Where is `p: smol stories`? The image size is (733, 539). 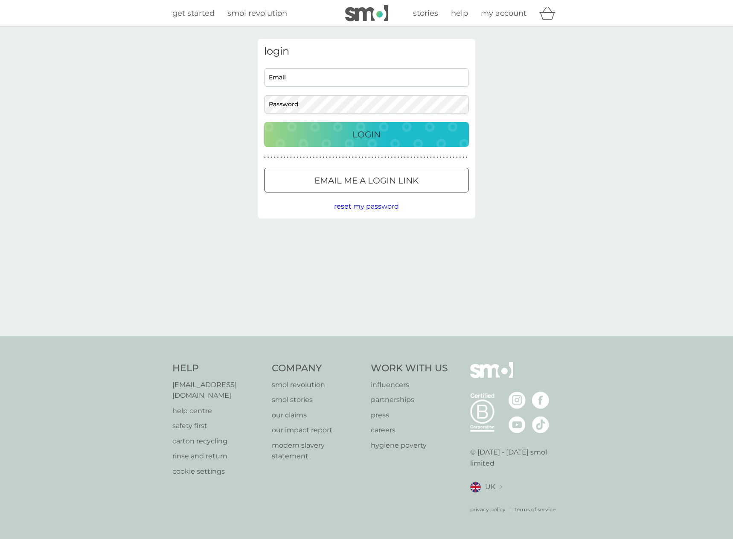 p: smol stories is located at coordinates (317, 400).